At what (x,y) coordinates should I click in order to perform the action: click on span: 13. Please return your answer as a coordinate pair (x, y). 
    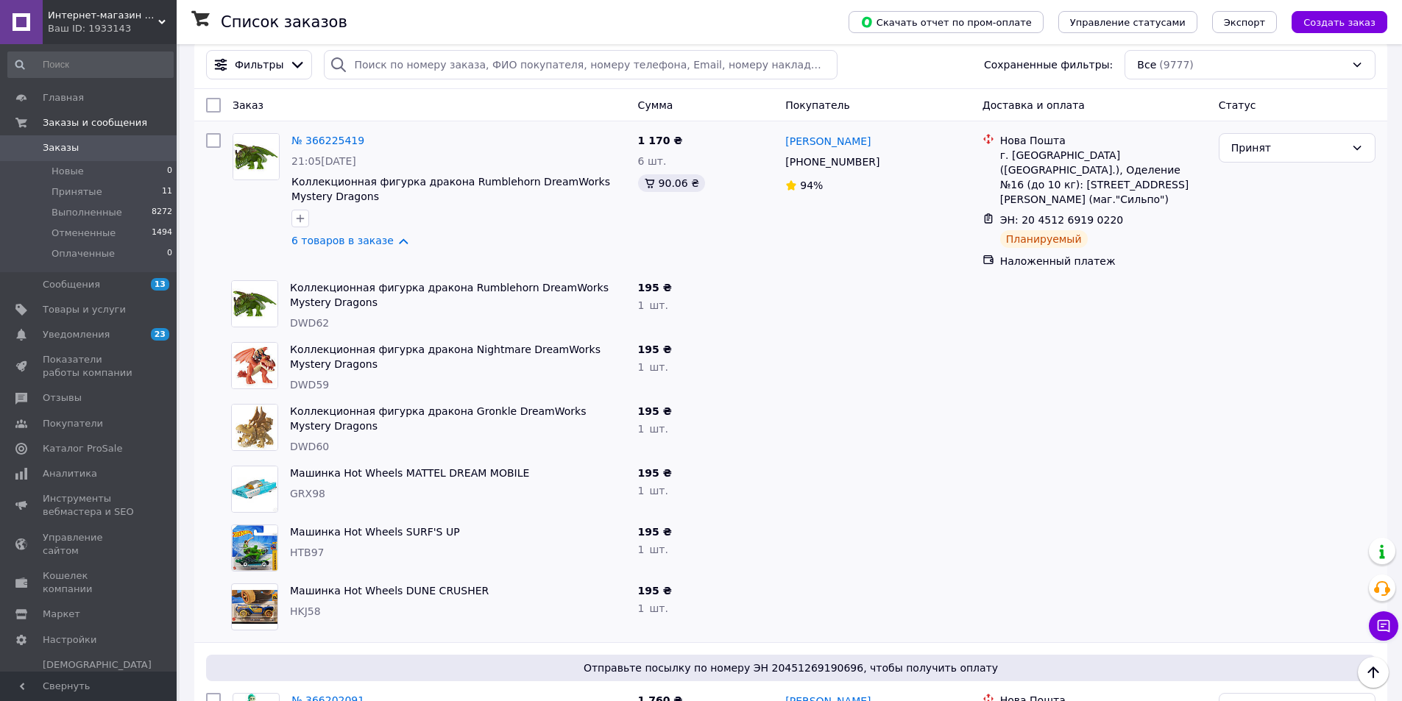
    Looking at the image, I should click on (160, 284).